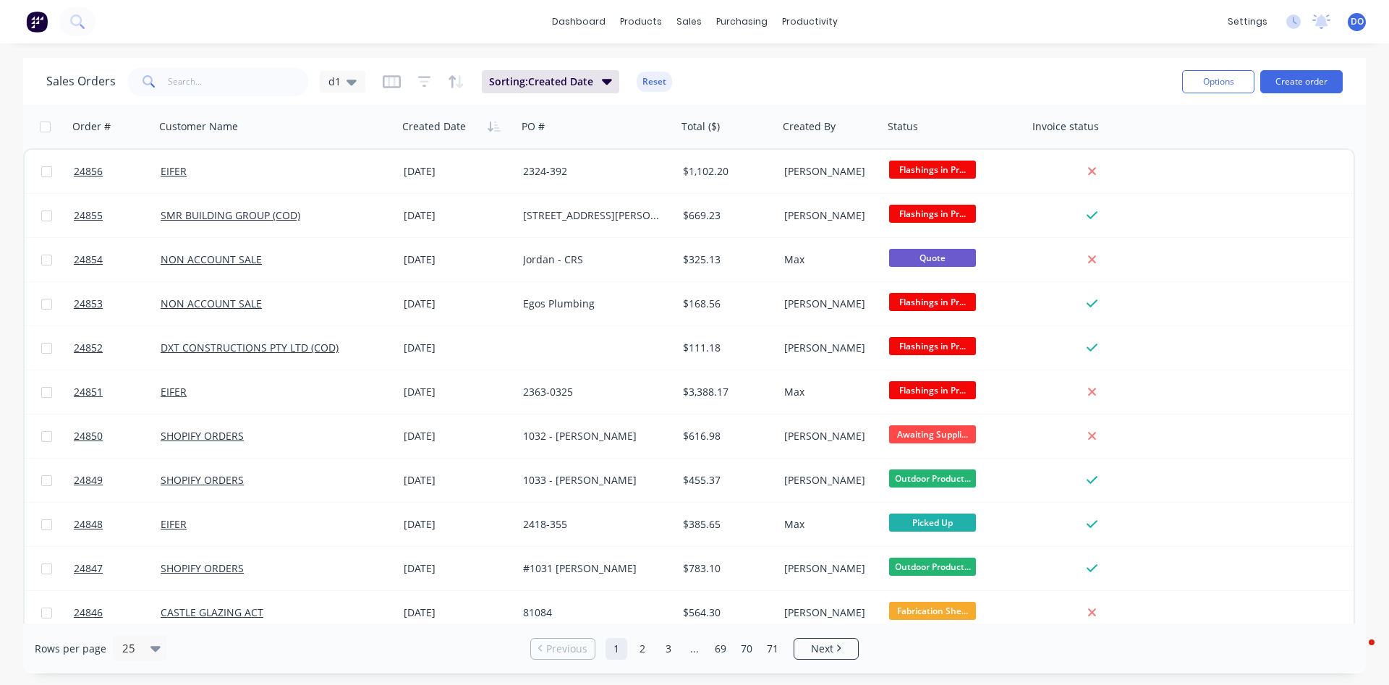  Describe the element at coordinates (725, 568) in the screenshot. I see `div: $783.10` at that location.